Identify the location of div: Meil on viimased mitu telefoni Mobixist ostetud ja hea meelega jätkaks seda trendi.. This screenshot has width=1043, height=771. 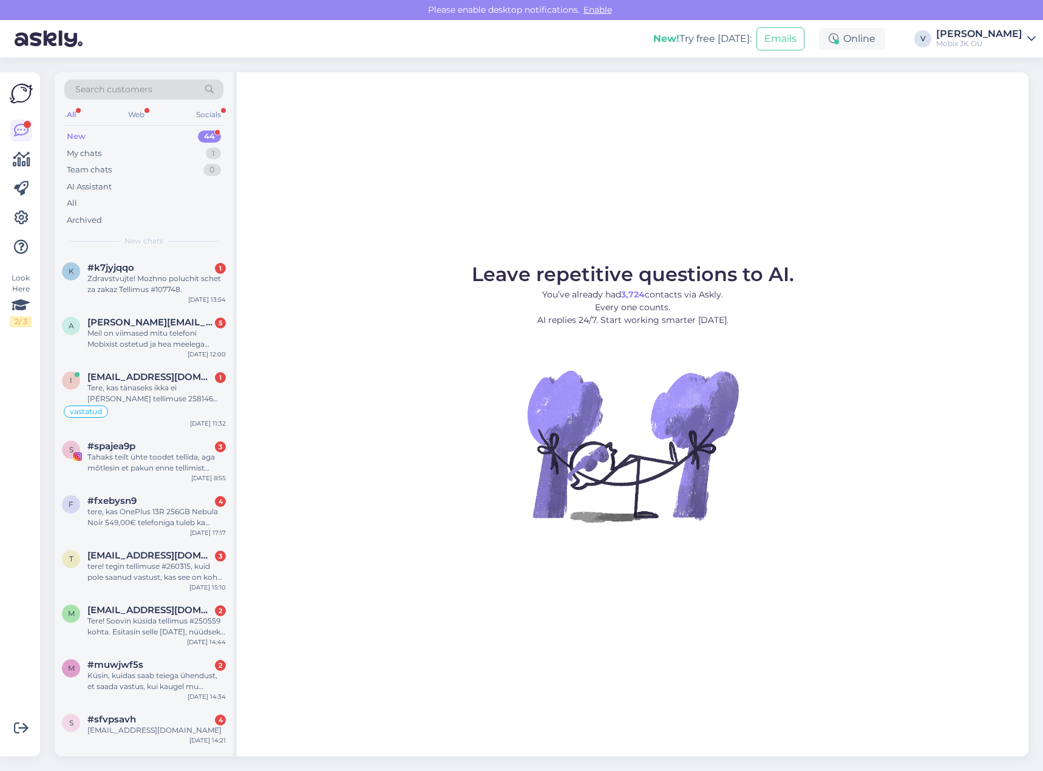
(157, 339).